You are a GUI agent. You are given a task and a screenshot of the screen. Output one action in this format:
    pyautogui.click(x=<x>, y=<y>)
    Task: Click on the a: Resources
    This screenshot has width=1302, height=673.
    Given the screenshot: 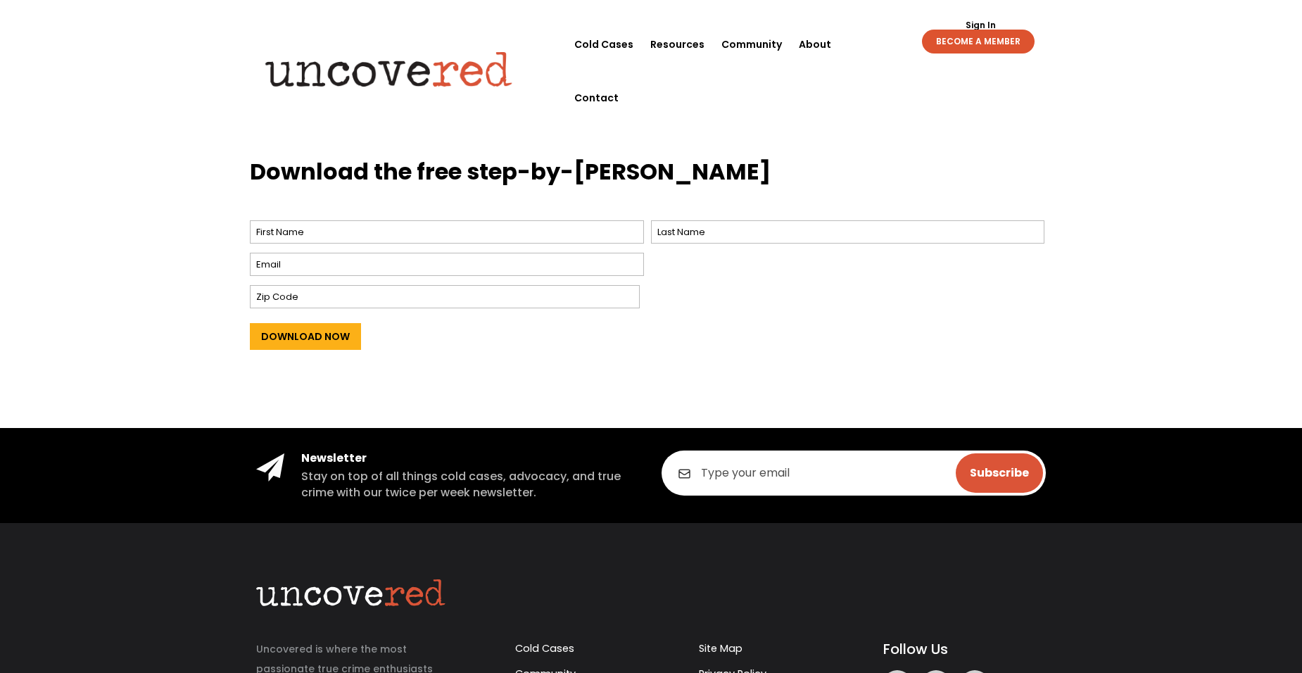 What is the action you would take?
    pyautogui.click(x=677, y=44)
    